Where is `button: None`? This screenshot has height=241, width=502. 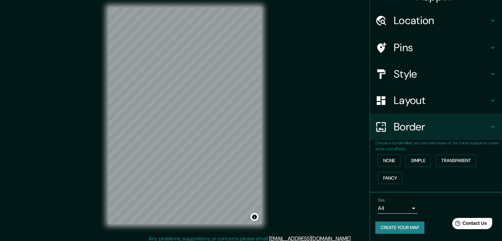 button: None is located at coordinates (389, 161).